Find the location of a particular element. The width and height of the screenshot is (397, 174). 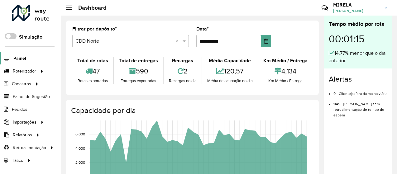

div: 4,134 is located at coordinates (285, 71).